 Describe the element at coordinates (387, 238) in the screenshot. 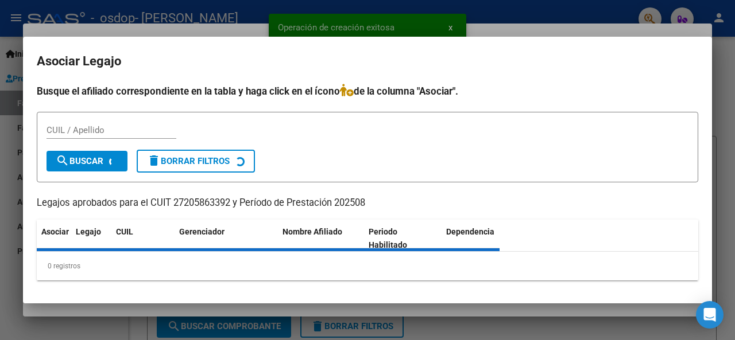

I see `span: Periodo Habilitado` at that location.